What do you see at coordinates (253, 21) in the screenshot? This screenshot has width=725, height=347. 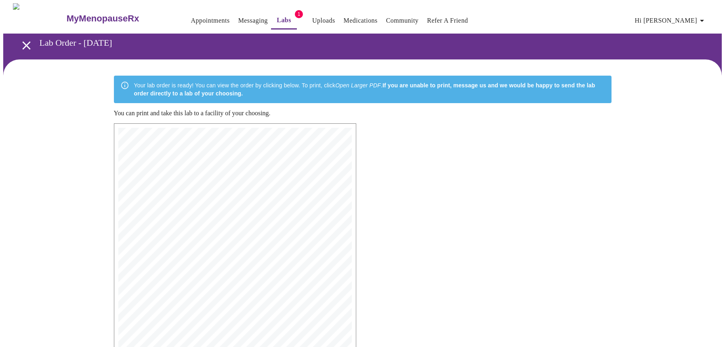 I see `a: Messaging` at bounding box center [253, 21].